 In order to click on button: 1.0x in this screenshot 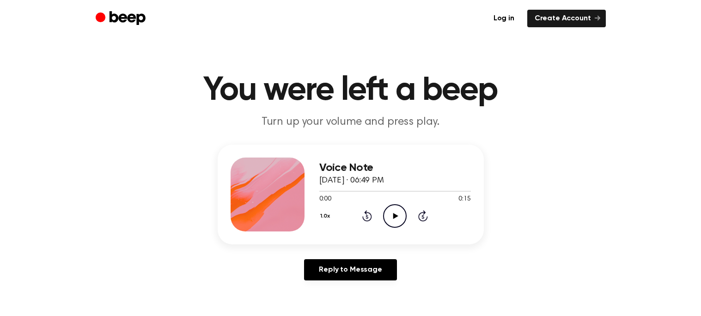, I will do `click(326, 216)`.